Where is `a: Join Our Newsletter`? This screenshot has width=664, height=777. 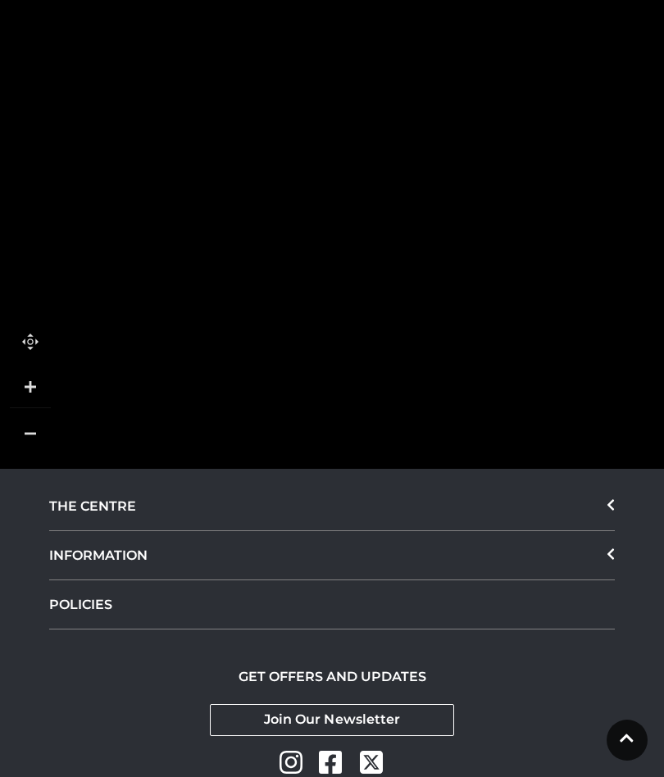 a: Join Our Newsletter is located at coordinates (332, 719).